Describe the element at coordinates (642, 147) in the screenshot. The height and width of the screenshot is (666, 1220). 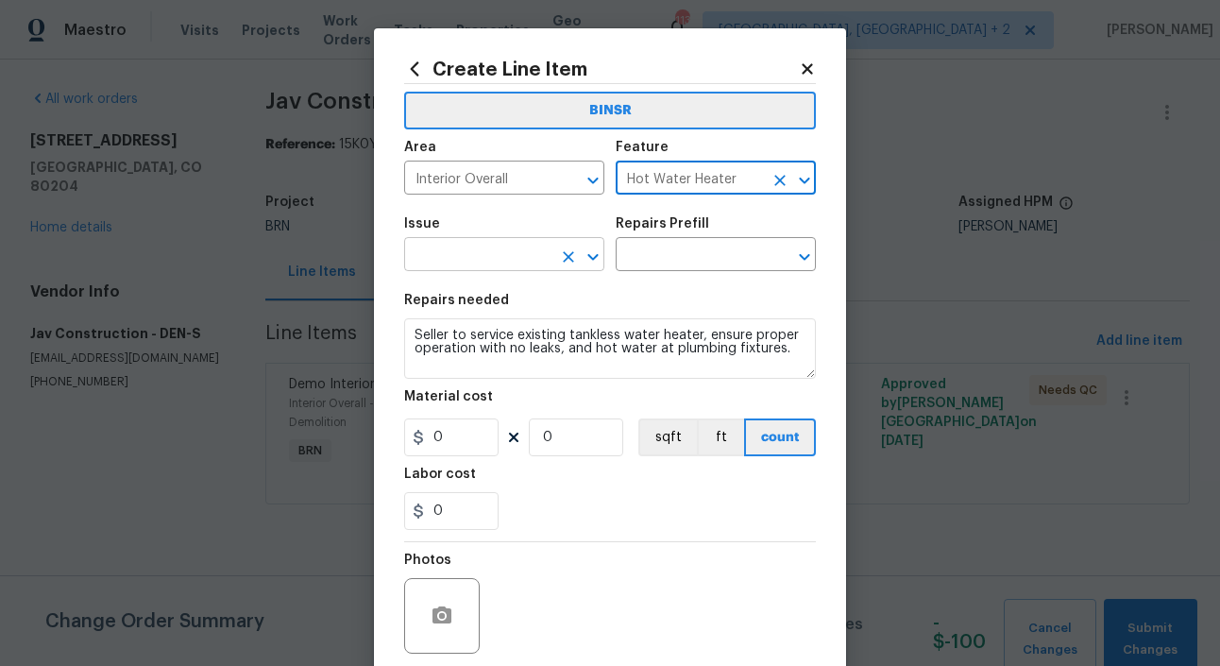
I see `h5: Feature` at that location.